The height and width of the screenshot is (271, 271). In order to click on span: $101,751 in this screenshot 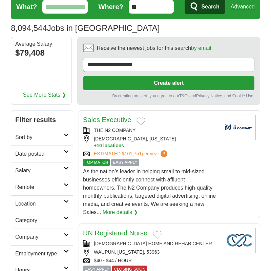, I will do `click(132, 154)`.